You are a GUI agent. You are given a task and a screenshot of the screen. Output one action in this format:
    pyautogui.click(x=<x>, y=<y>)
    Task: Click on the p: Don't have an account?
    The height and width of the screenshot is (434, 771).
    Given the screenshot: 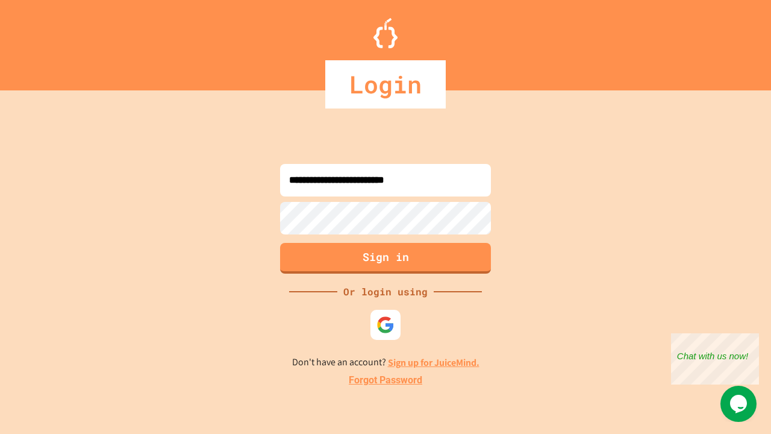 What is the action you would take?
    pyautogui.click(x=385, y=362)
    